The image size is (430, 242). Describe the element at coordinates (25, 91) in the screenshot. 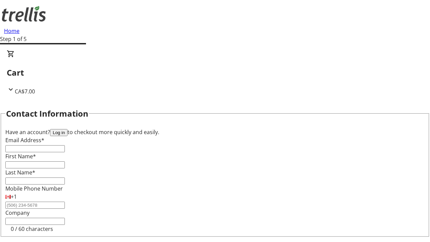

I see `span: CA$7.00` at that location.